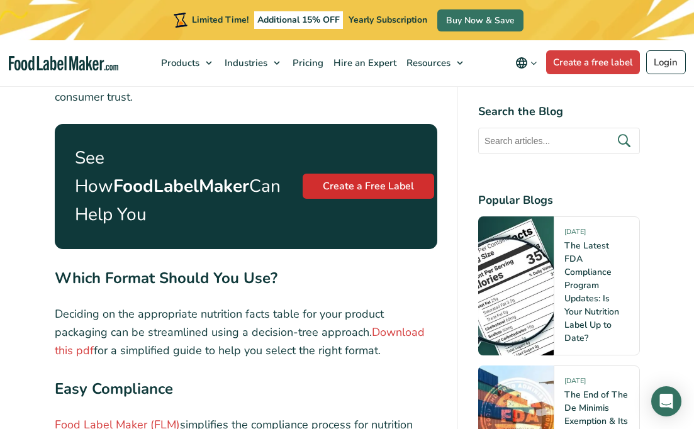  Describe the element at coordinates (179, 63) in the screenshot. I see `span: Products` at that location.